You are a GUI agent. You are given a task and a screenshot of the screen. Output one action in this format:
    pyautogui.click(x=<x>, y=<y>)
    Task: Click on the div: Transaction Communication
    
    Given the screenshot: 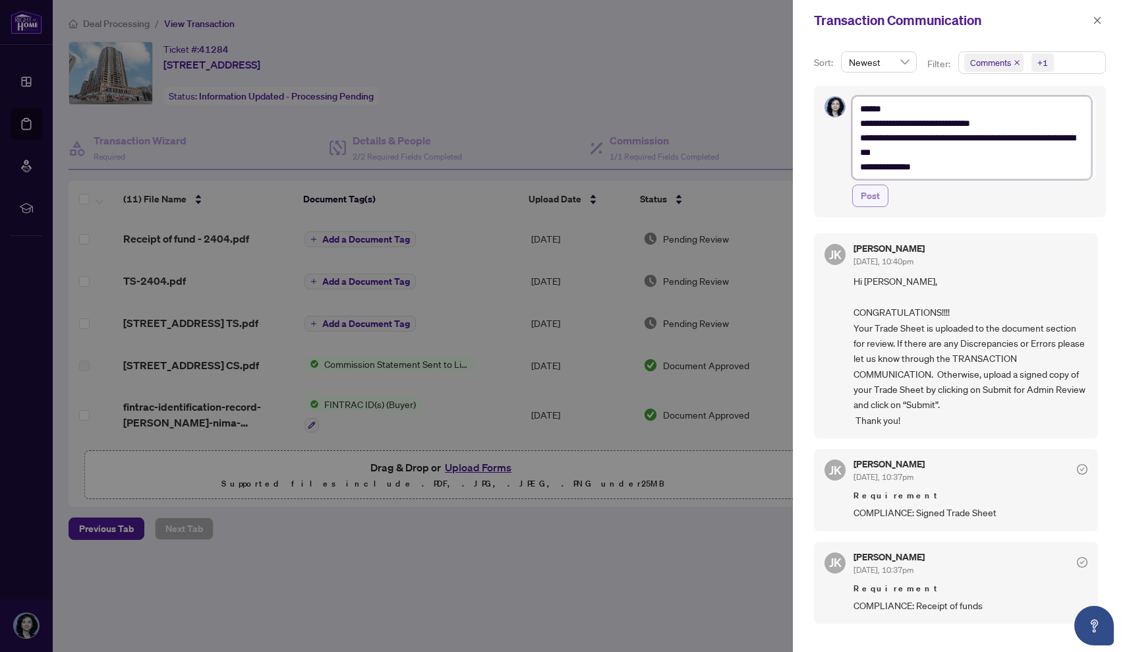 What is the action you would take?
    pyautogui.click(x=951, y=20)
    